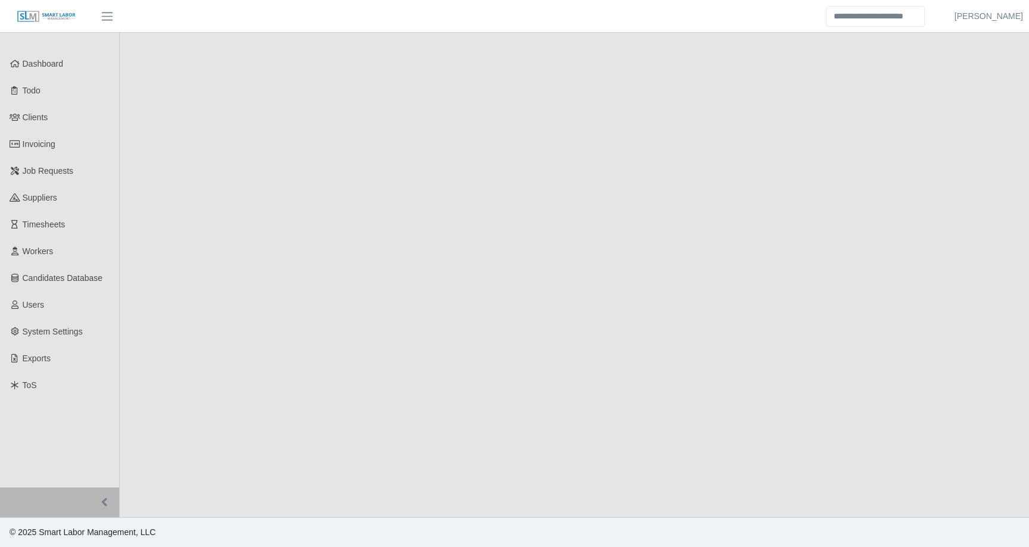 The width and height of the screenshot is (1029, 547). I want to click on span: Users, so click(33, 305).